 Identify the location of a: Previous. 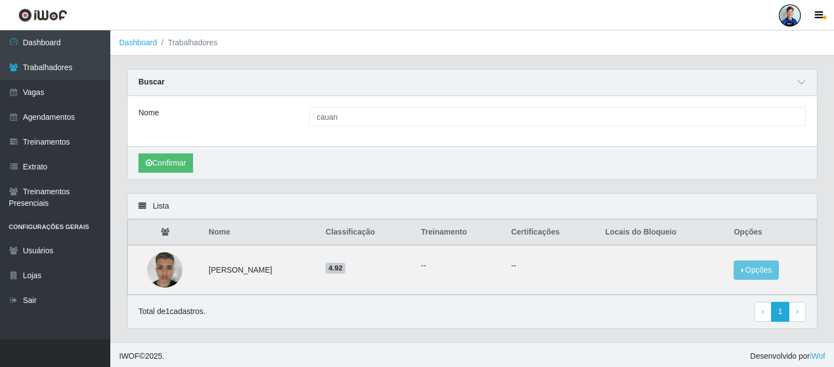
(763, 312).